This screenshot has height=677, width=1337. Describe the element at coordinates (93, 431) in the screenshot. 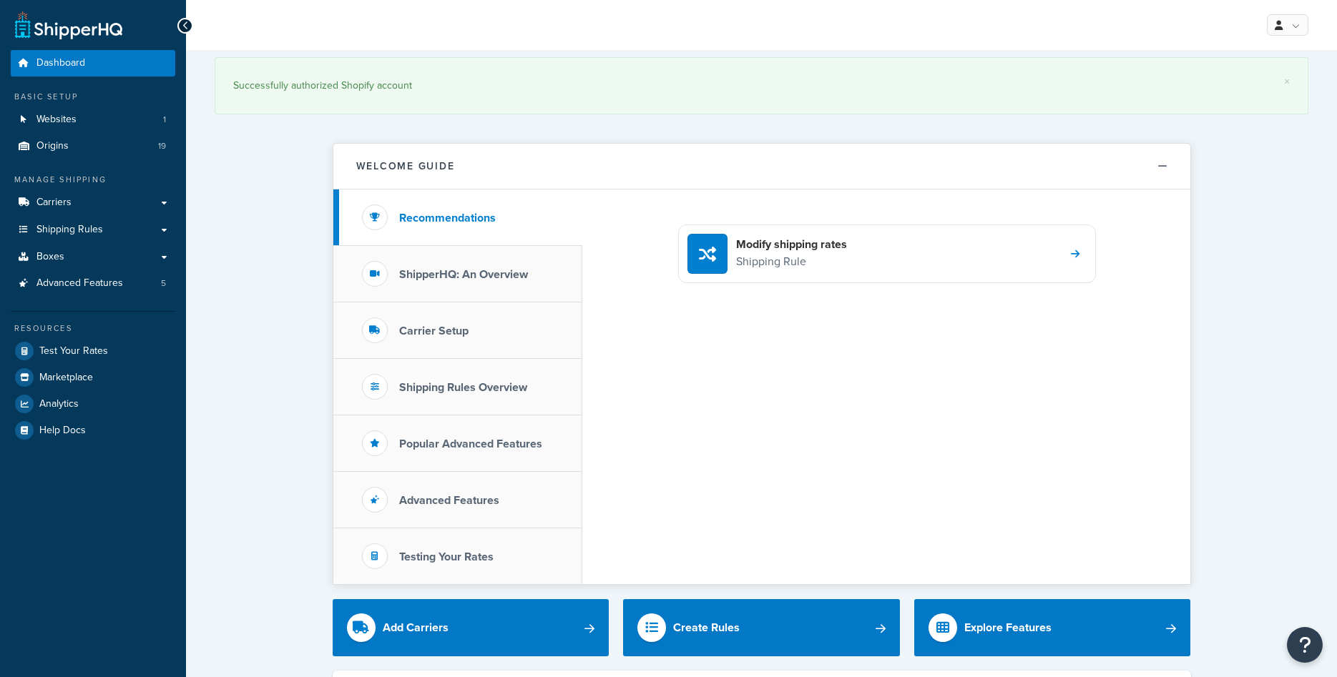

I see `a: Help Docs` at that location.